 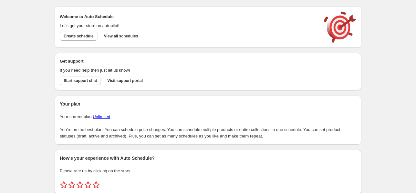 What do you see at coordinates (189, 70) in the screenshot?
I see `p: If you need help then just let us know!` at bounding box center [189, 70].